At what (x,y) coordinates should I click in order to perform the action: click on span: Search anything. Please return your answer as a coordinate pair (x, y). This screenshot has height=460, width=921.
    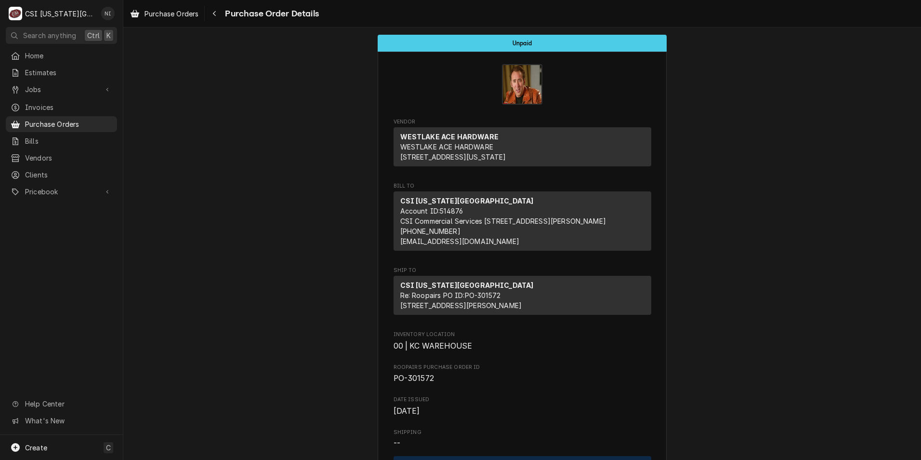
    Looking at the image, I should click on (50, 35).